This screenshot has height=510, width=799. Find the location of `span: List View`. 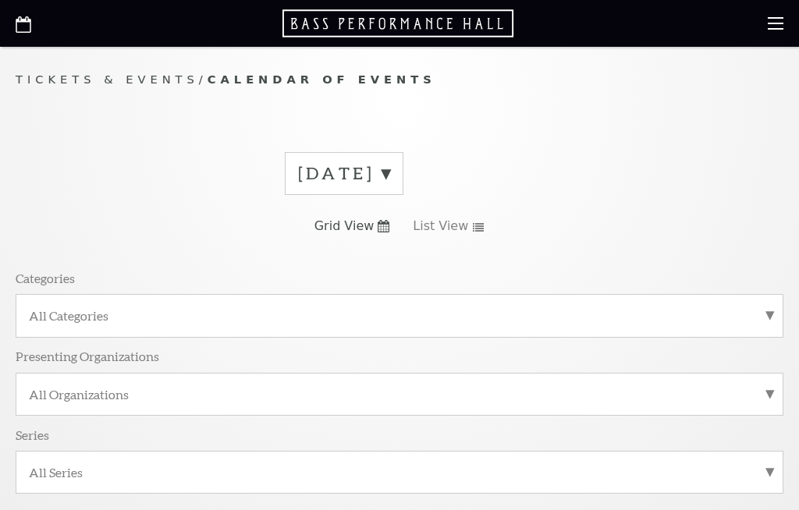

span: List View is located at coordinates (440, 226).